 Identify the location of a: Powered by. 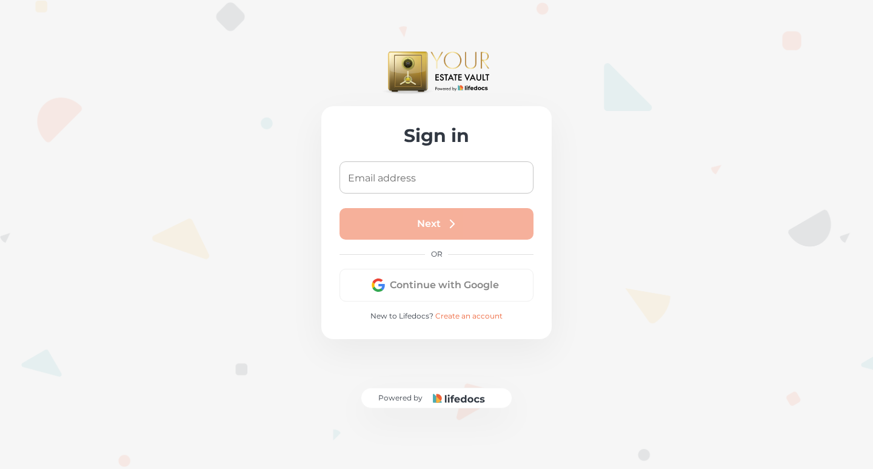
(437, 398).